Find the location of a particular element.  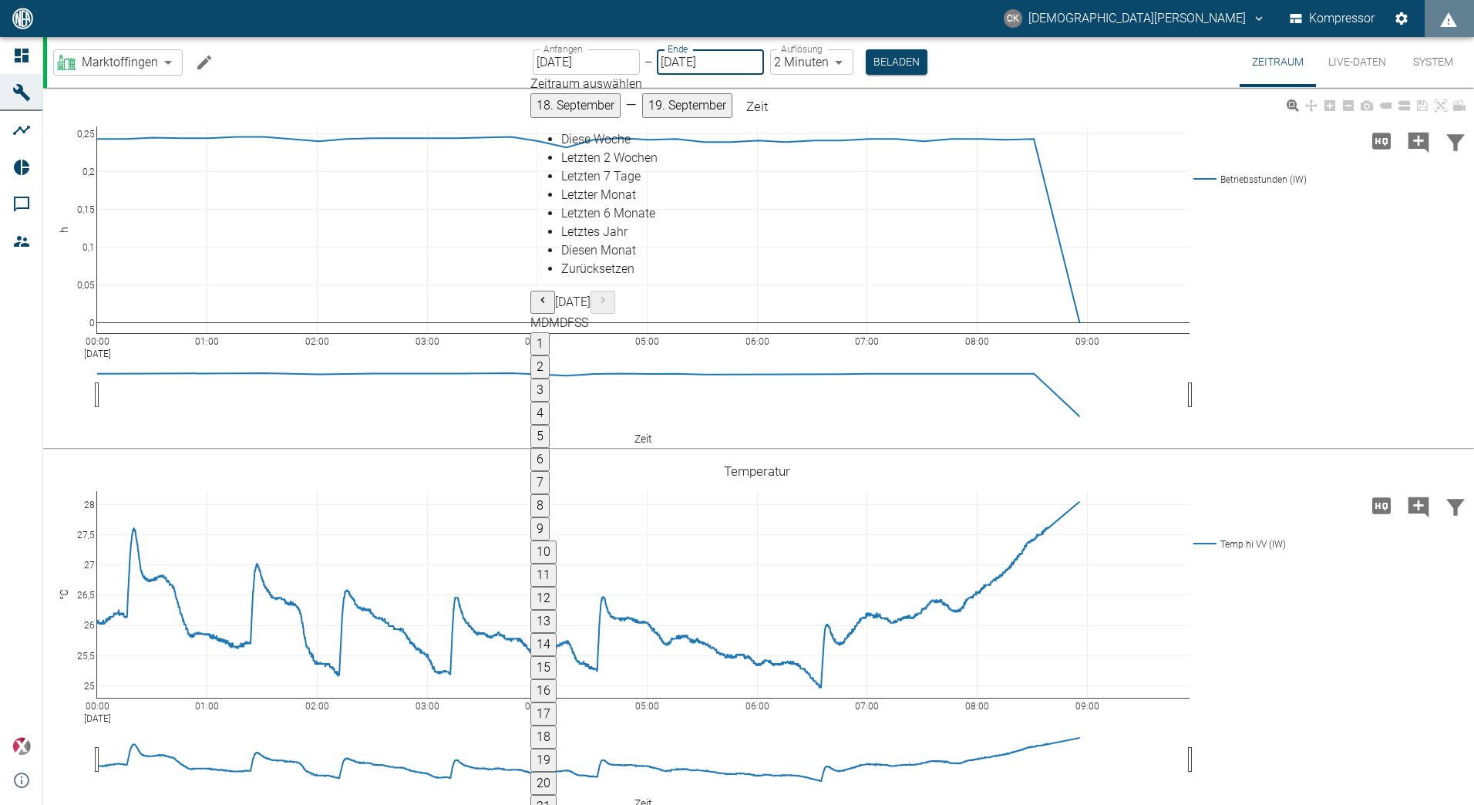

font: Kompressor is located at coordinates (1341, 18).